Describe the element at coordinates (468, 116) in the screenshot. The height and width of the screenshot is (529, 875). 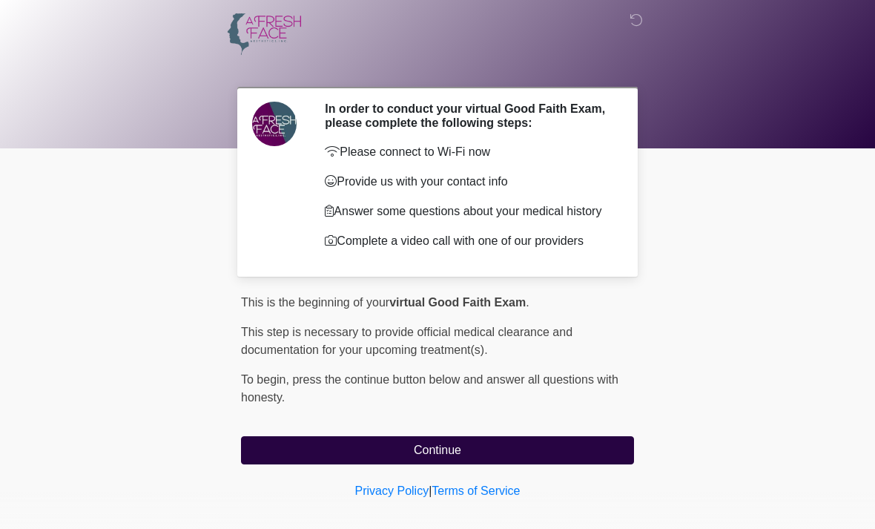
I see `h2: In order to conduct your virtual Good Faith Exam, please complete the following steps:` at that location.